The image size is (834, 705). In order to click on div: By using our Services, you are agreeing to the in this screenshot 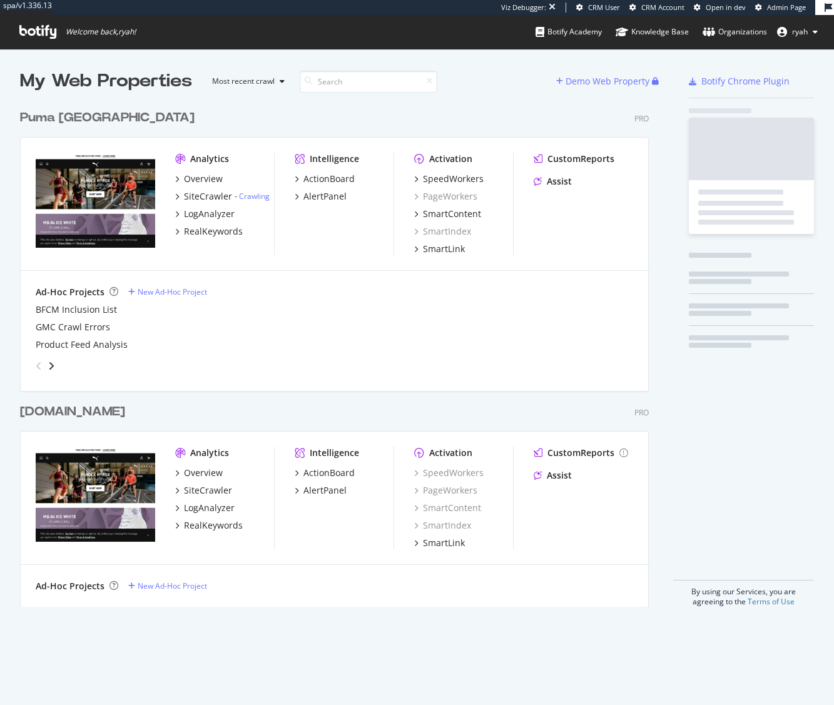, I will do `click(744, 593)`.